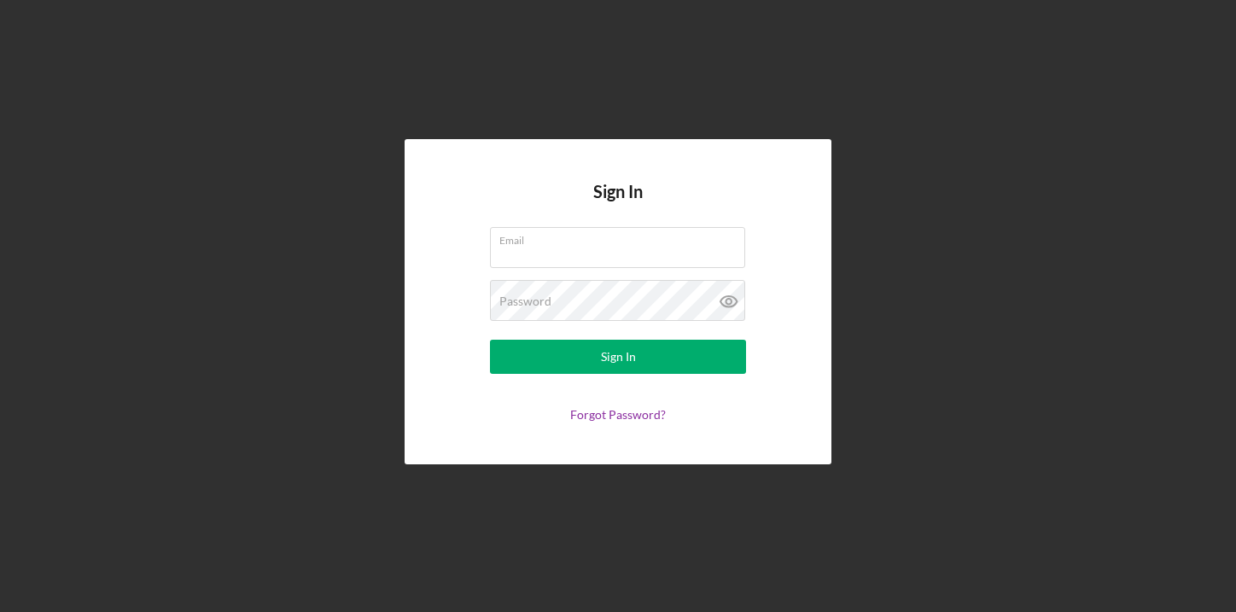 The image size is (1236, 612). I want to click on a: Forgot Password?, so click(618, 414).